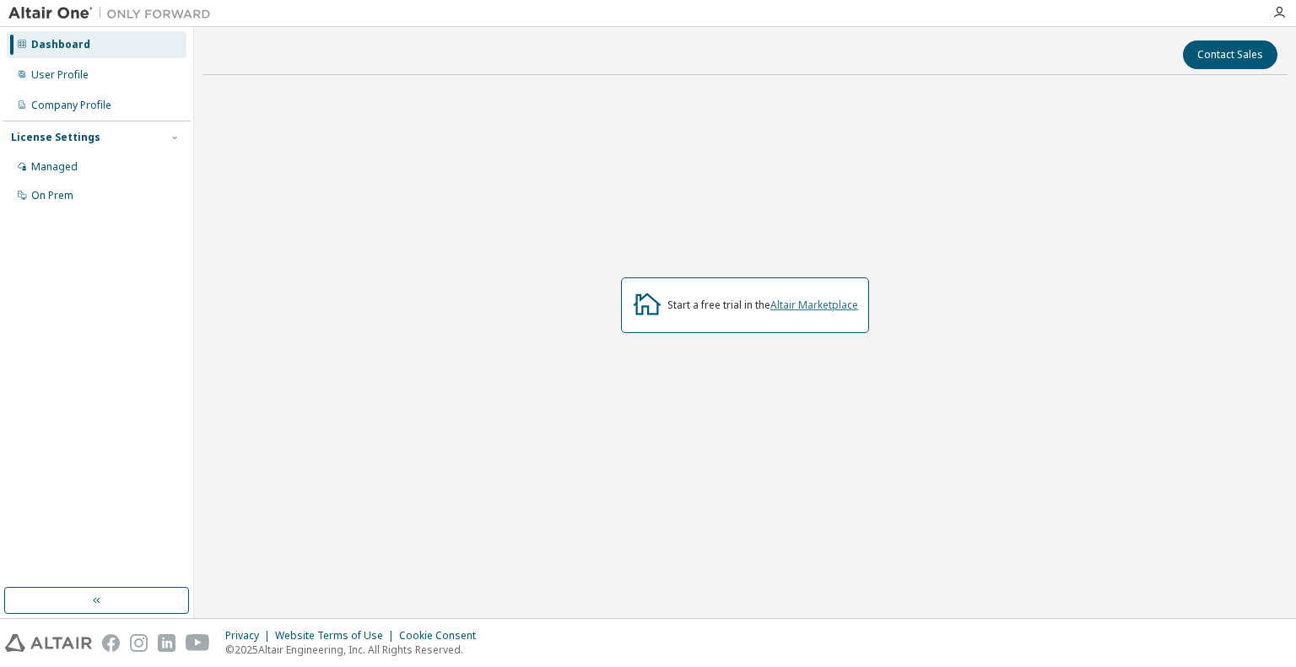 The height and width of the screenshot is (667, 1296). What do you see at coordinates (48, 643) in the screenshot?
I see `img: altair_logo.svg` at bounding box center [48, 643].